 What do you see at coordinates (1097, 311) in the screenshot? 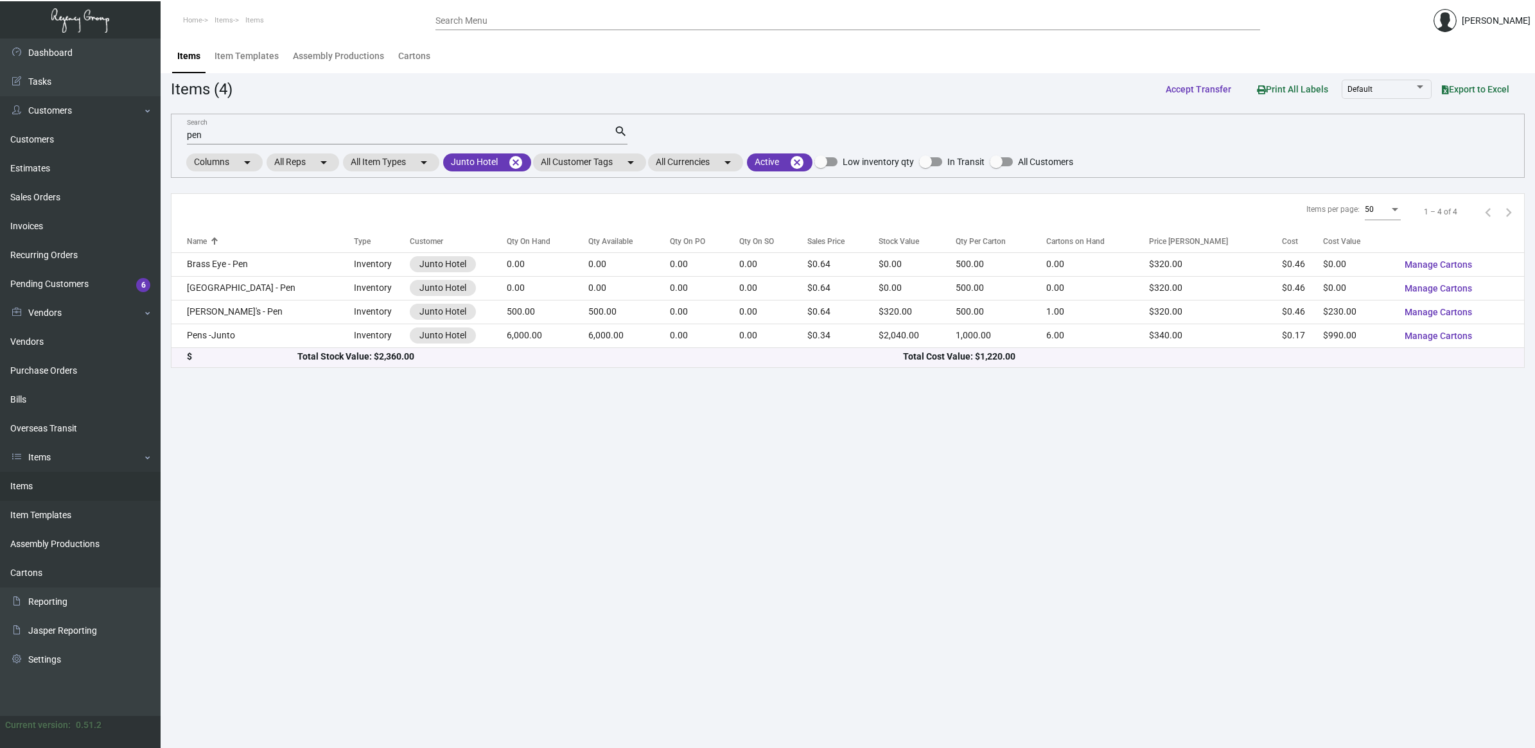
I see `td: 1.00` at bounding box center [1097, 311].